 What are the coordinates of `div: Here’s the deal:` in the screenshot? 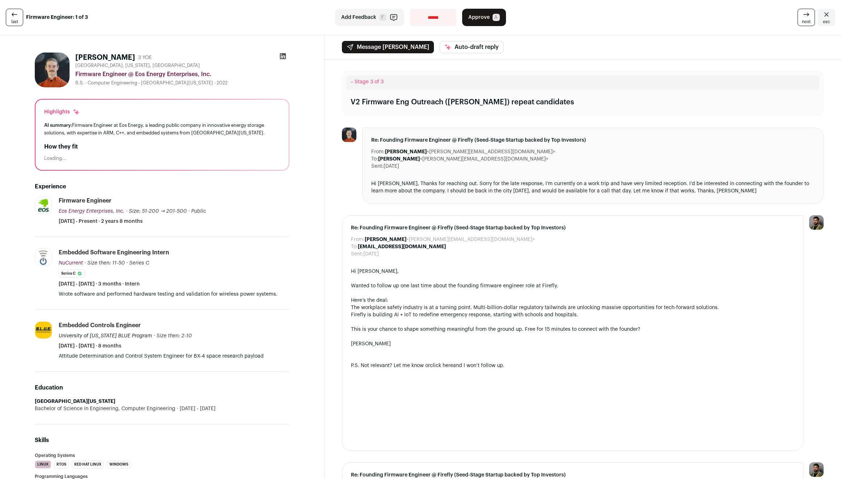 It's located at (573, 300).